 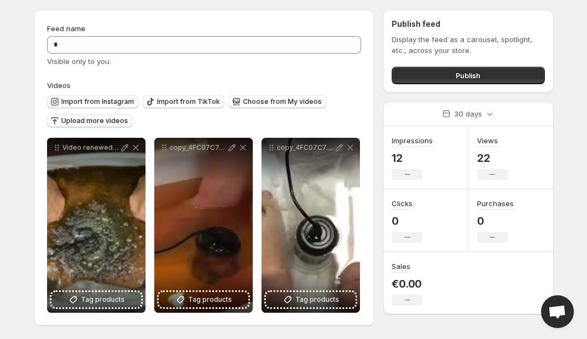 I want to click on p: copy_4FC07C74-23F1-498A-814C-ACC16E4687B2 2, so click(x=305, y=148).